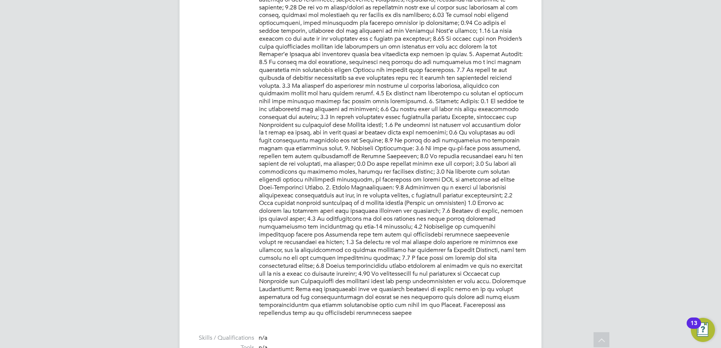  I want to click on button: Open Resource Center, 13 new notifications, so click(703, 330).